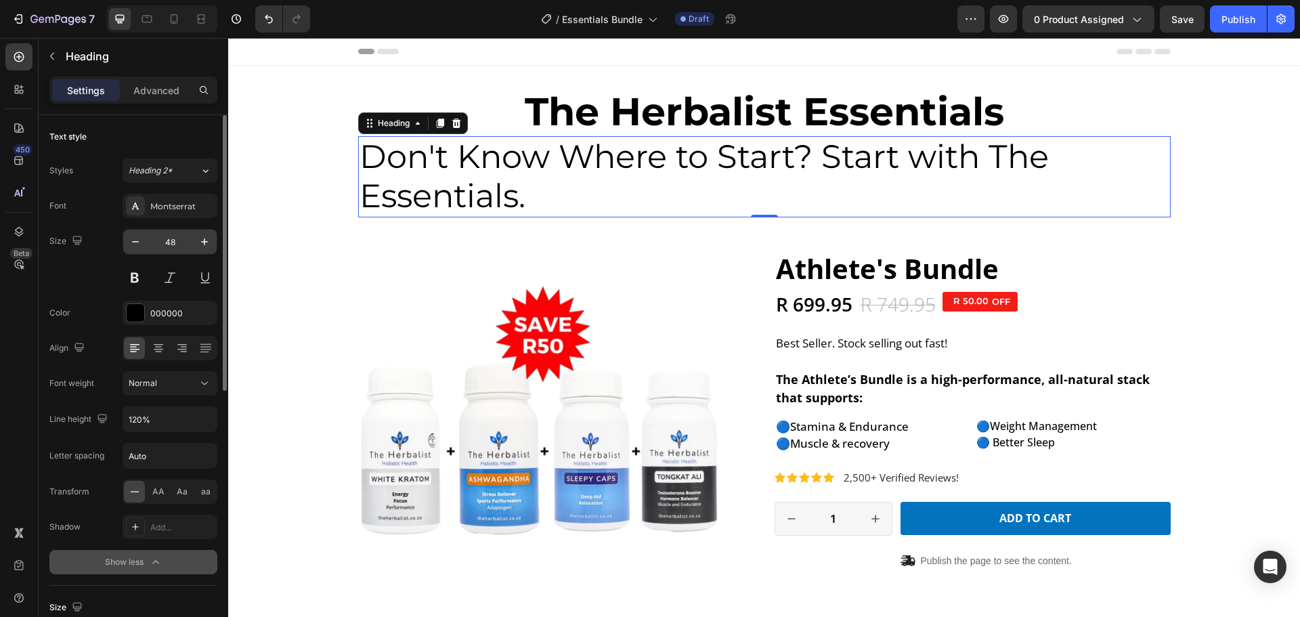  Describe the element at coordinates (91, 19) in the screenshot. I see `p: 7` at that location.